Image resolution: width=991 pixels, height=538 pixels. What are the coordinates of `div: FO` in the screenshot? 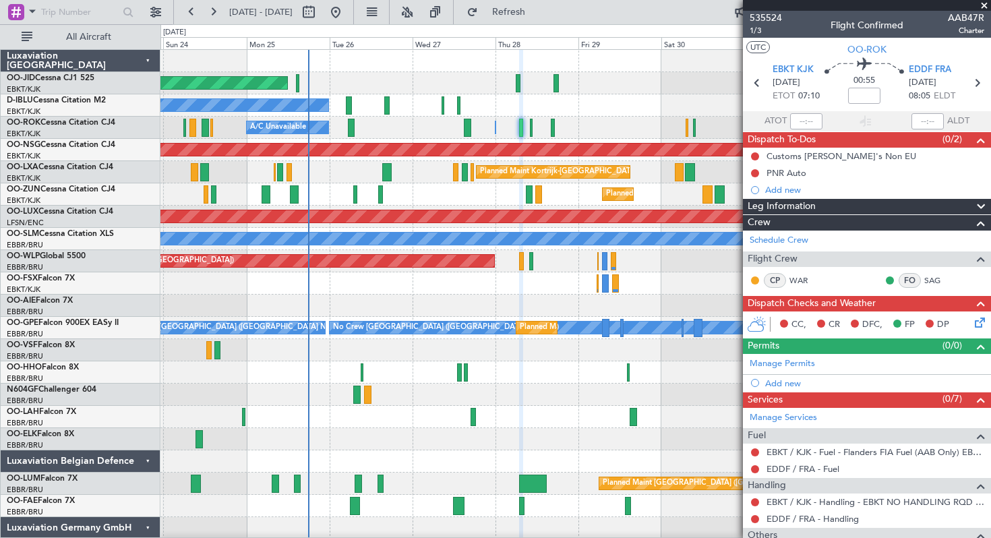 It's located at (910, 280).